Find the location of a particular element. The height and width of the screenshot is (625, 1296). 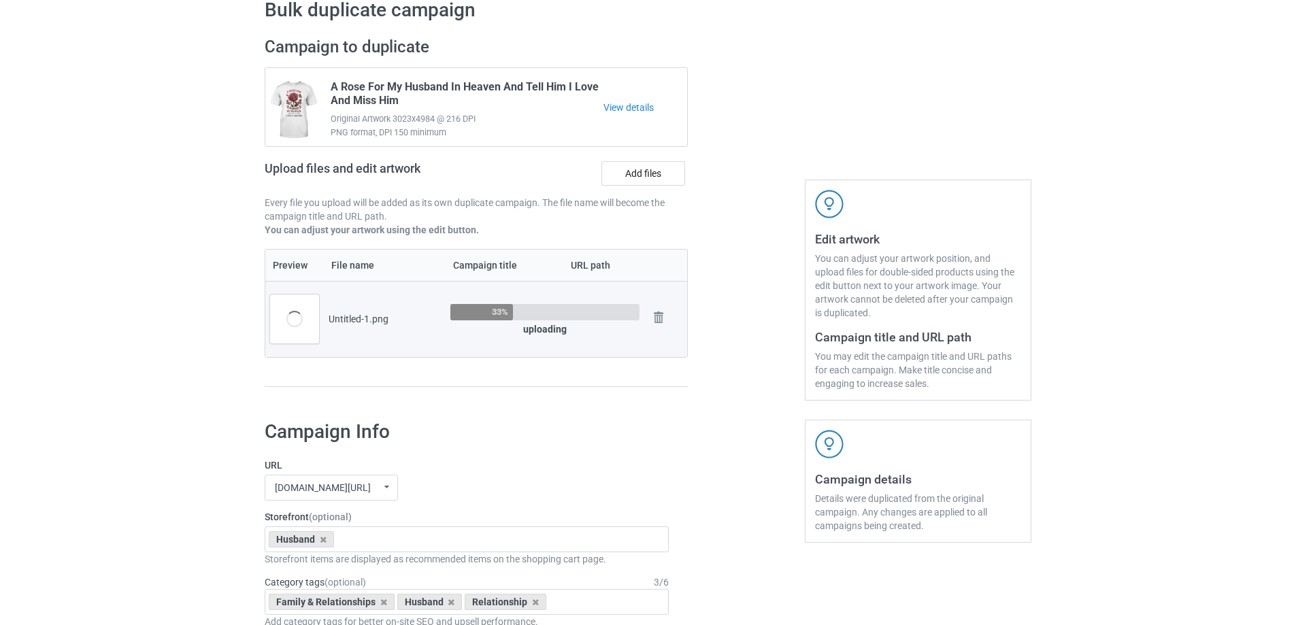

h2: Upload files and edit artwork is located at coordinates (391, 173).